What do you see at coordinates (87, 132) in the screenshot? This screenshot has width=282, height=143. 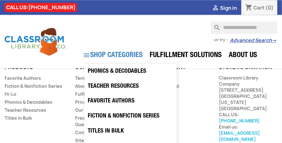 I see `a: Contact us` at bounding box center [87, 132].